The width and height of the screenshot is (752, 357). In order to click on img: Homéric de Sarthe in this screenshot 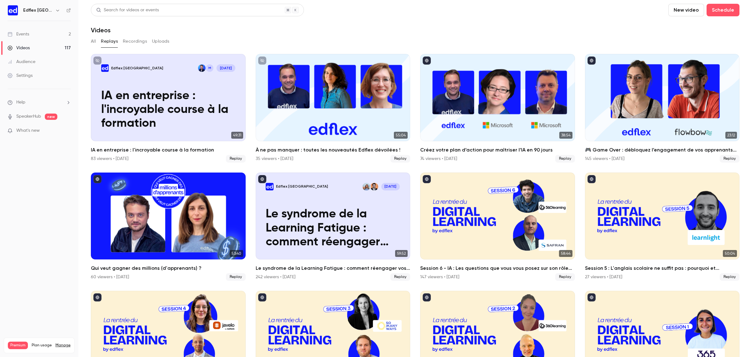, I will do `click(374, 187)`.